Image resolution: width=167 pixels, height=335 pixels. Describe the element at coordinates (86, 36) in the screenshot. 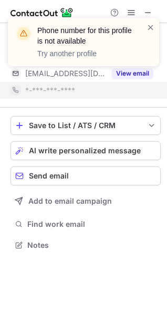

I see `header: Phone number for this profile is not available` at that location.